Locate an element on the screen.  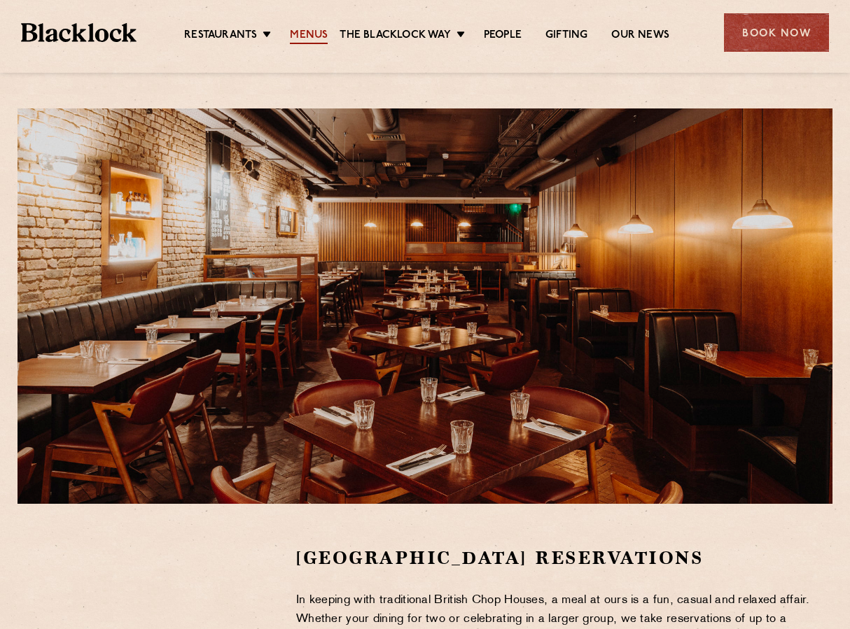
a: Gifting is located at coordinates (566, 36).